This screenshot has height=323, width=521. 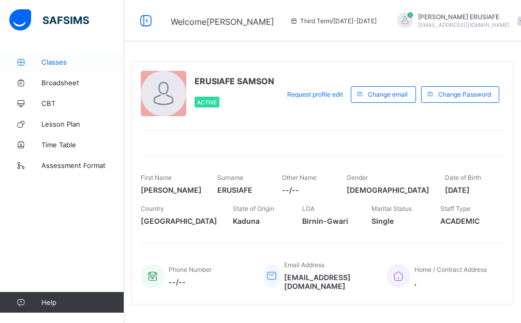 What do you see at coordinates (49, 20) in the screenshot?
I see `img: safsims` at bounding box center [49, 20].